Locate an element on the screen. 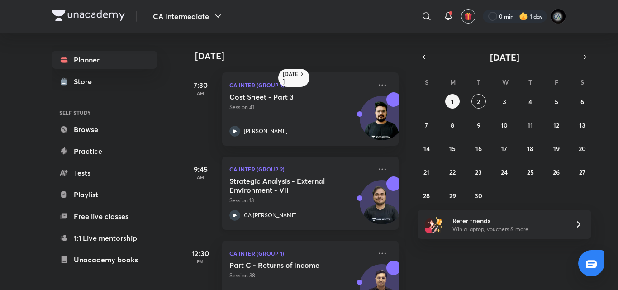 The image size is (618, 290). button: September 5, 2025 is located at coordinates (556, 101).